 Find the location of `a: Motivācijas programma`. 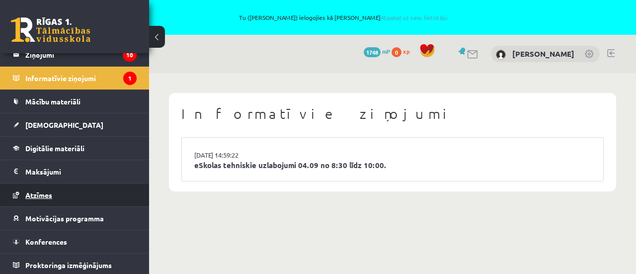

a: Motivācijas programma is located at coordinates (75, 218).